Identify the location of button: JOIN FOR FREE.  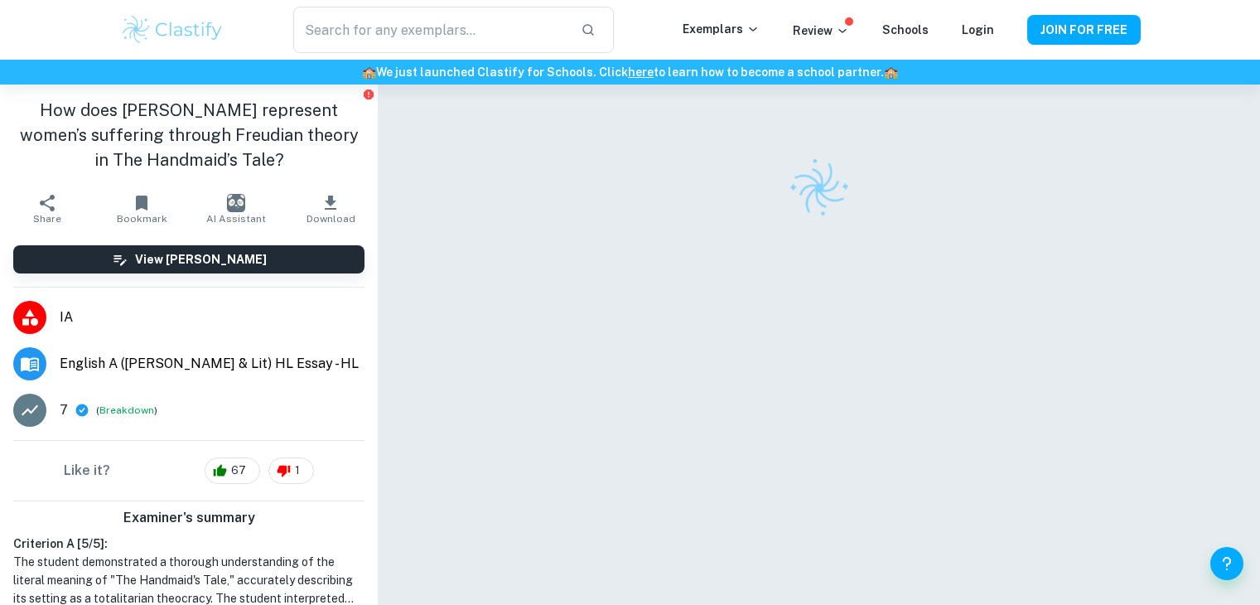
(1084, 30).